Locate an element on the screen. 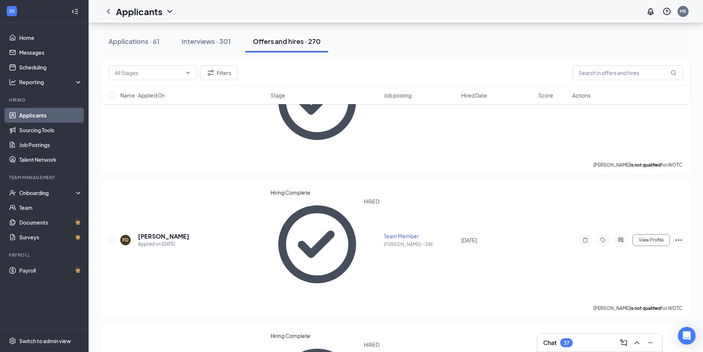 This screenshot has width=703, height=352. a: SurveysCrown is located at coordinates (51, 237).